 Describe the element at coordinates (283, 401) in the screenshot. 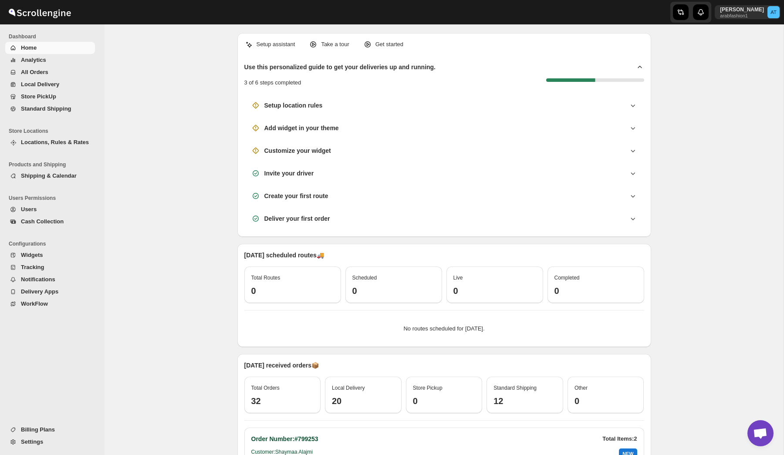

I see `h3: 32` at that location.